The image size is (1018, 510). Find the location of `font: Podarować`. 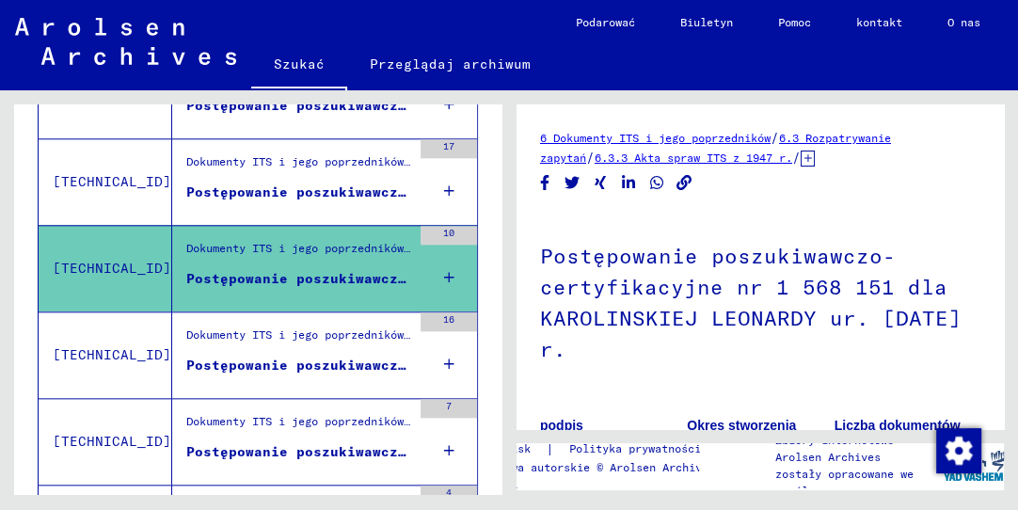

font: Podarować is located at coordinates (605, 22).